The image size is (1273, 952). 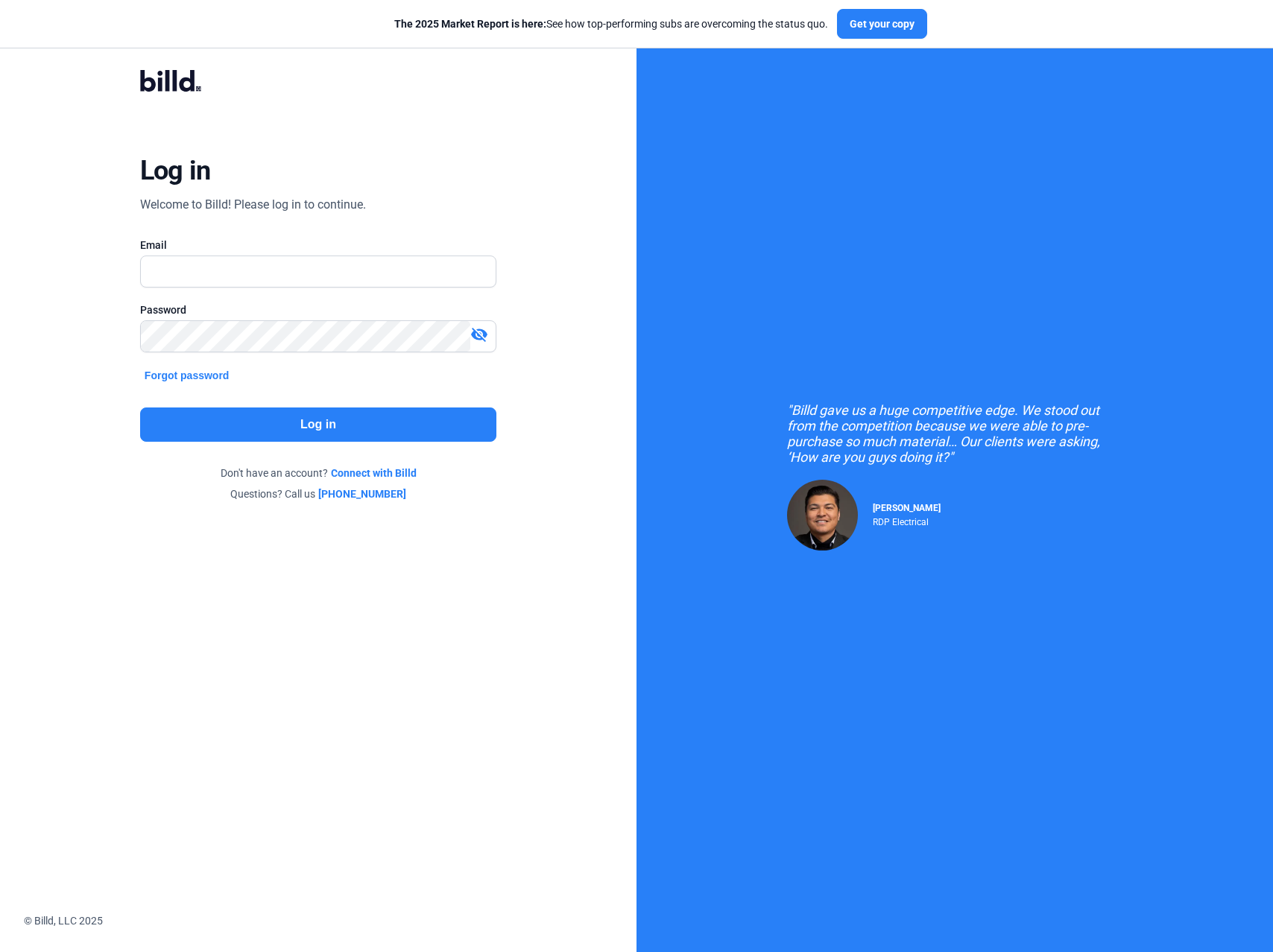 What do you see at coordinates (253, 205) in the screenshot?
I see `div: Welcome to Billd! Please log in to continue.` at bounding box center [253, 205].